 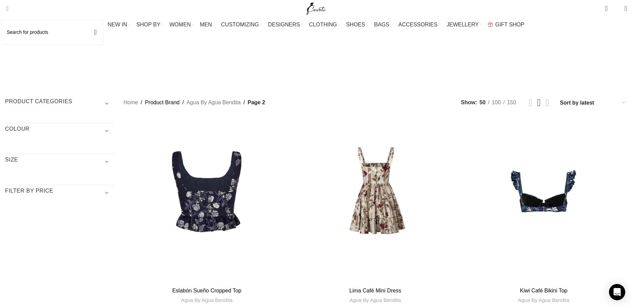 I want to click on span: WOMEN, so click(x=180, y=24).